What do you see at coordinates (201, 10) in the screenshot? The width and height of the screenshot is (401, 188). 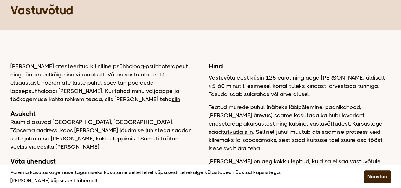 I see `h1: Vastuvõtud` at bounding box center [201, 10].